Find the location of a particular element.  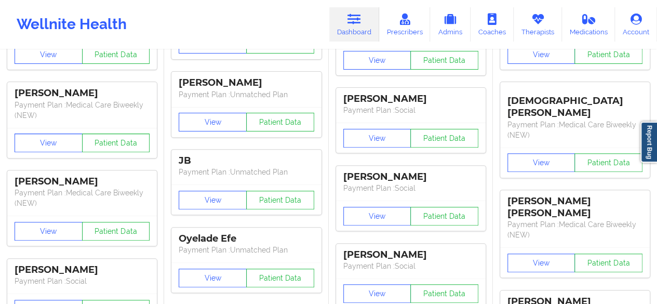

a: Account is located at coordinates (636, 24).